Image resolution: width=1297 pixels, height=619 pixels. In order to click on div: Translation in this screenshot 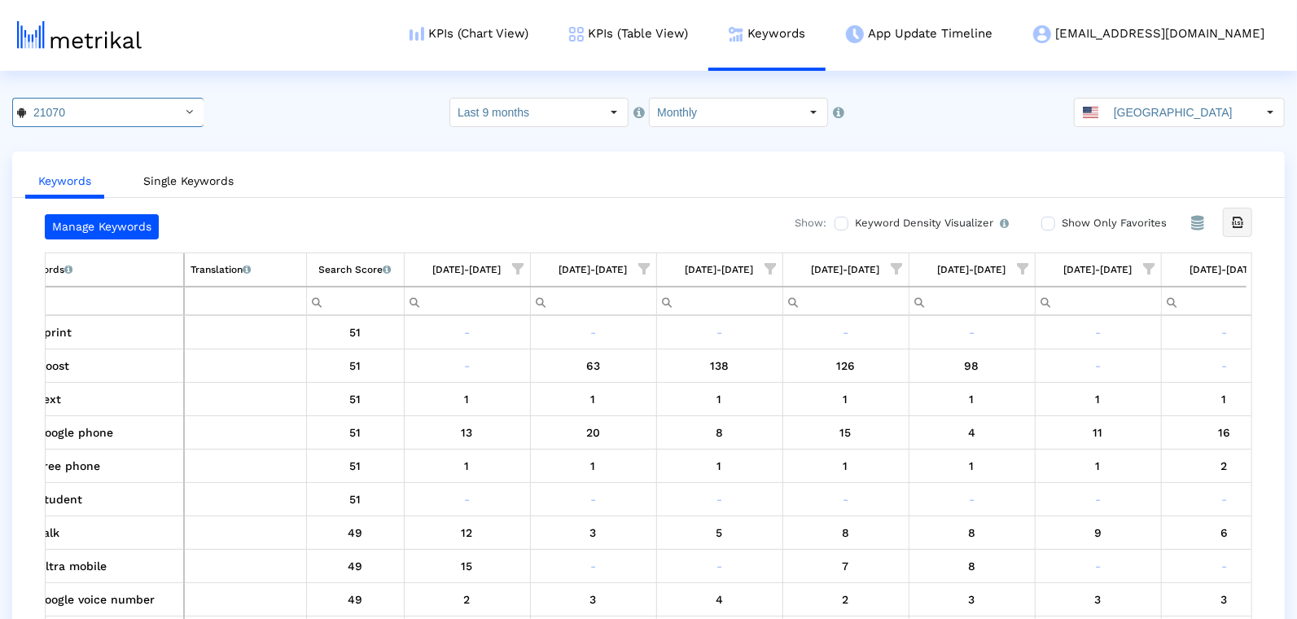, I will do `click(221, 269)`.